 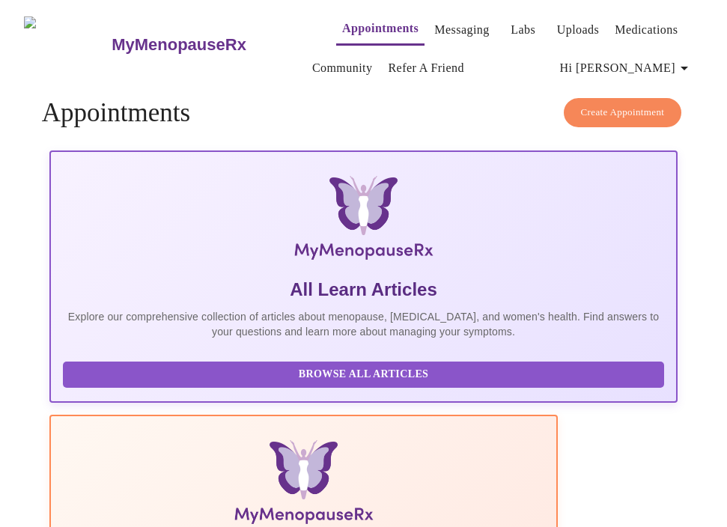 What do you see at coordinates (523, 30) in the screenshot?
I see `a: Labs` at bounding box center [523, 30].